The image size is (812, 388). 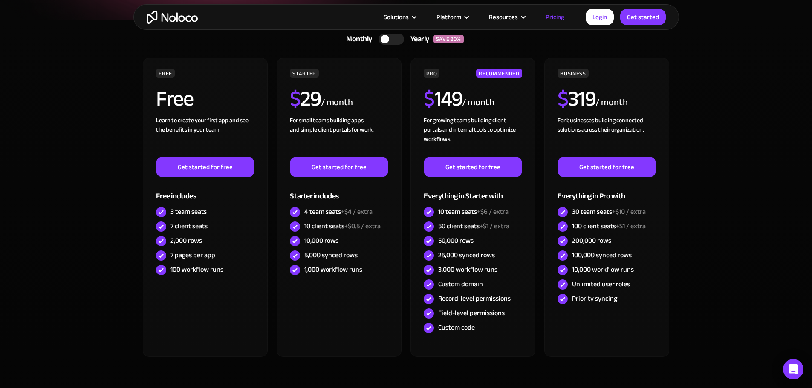 I want to click on div: Open Intercom Messenger, so click(x=793, y=370).